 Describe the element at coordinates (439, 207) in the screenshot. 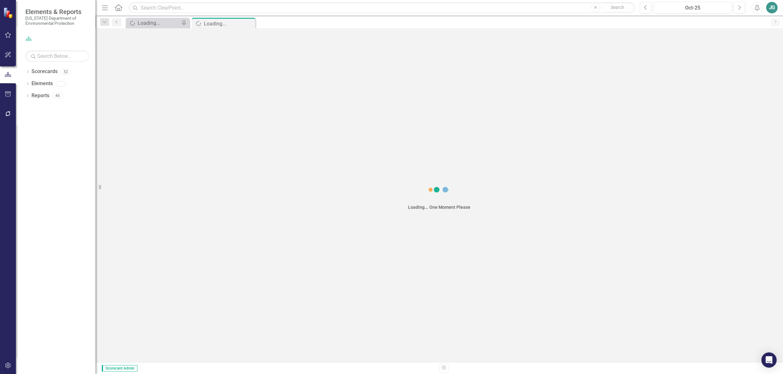

I see `div: Loading... One Moment Please` at that location.